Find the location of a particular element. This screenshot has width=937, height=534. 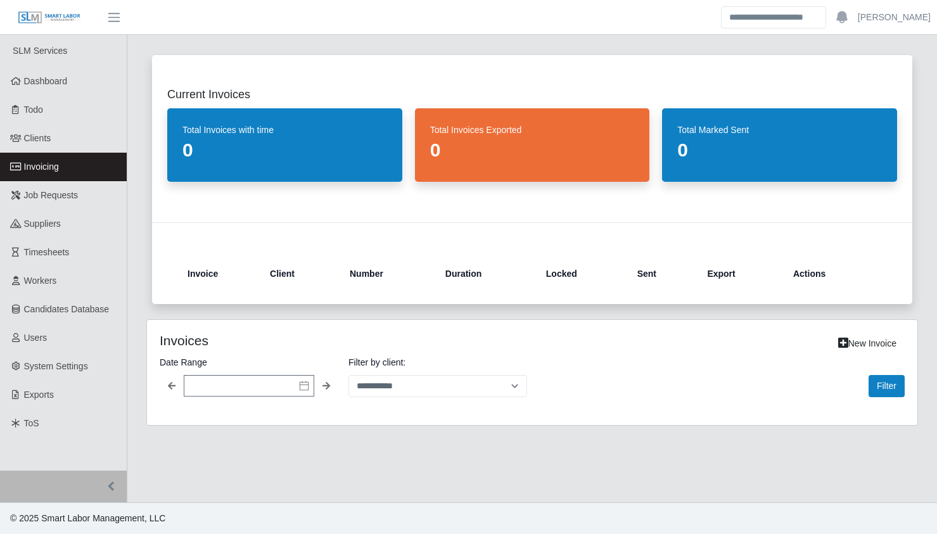

span: System Settings is located at coordinates (56, 366).